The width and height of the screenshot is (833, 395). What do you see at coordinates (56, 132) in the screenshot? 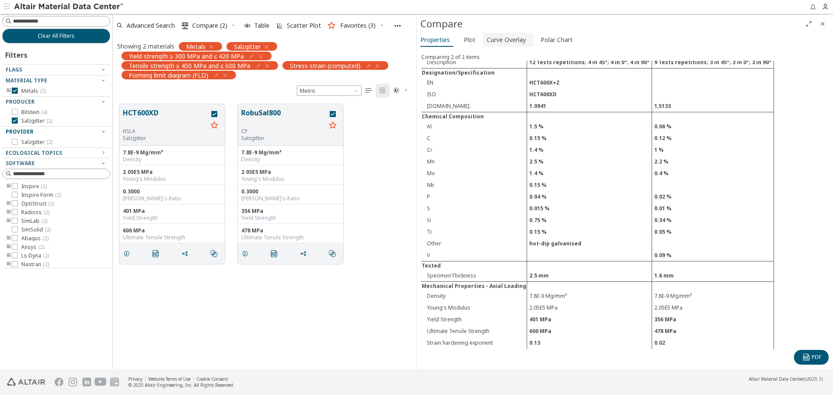
I see `button: Provider` at bounding box center [56, 132].